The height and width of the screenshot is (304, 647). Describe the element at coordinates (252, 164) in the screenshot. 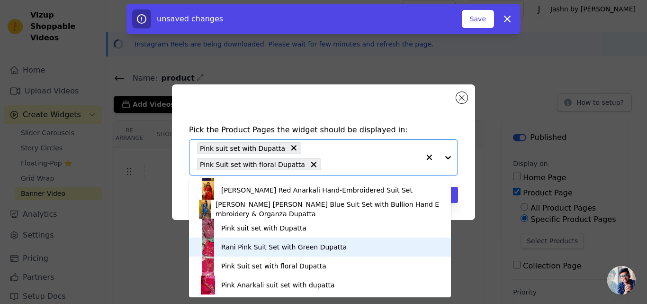

I see `span: Pink Suit set with floral Dupatta` at that location.